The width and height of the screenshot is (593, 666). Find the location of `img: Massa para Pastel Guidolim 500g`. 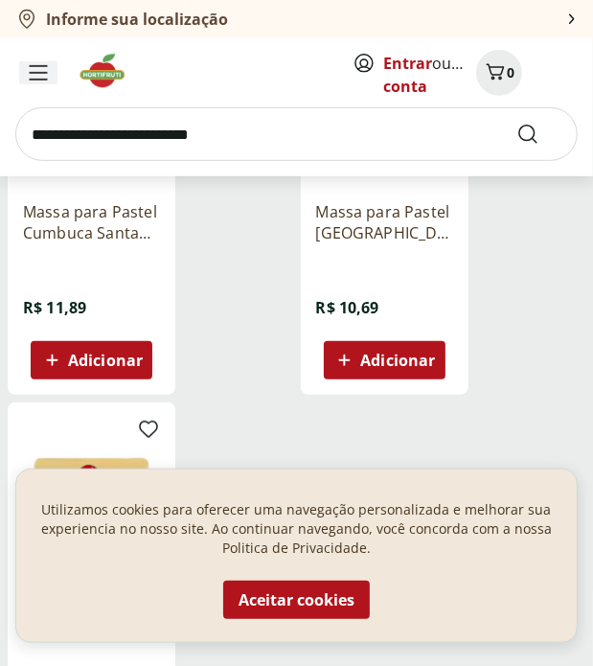

img: Massa para Pastel Guidolim 500g is located at coordinates (91, 486).